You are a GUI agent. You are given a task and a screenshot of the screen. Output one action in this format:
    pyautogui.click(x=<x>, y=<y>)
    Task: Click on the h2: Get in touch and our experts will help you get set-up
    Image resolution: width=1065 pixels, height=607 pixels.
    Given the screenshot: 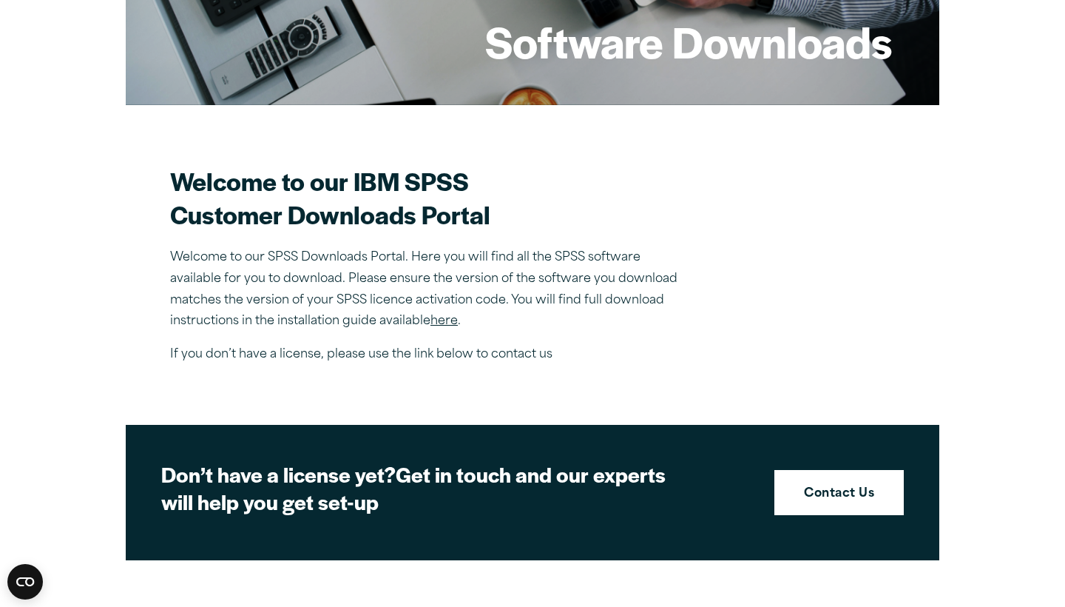 What is the action you would take?
    pyautogui.click(x=420, y=488)
    